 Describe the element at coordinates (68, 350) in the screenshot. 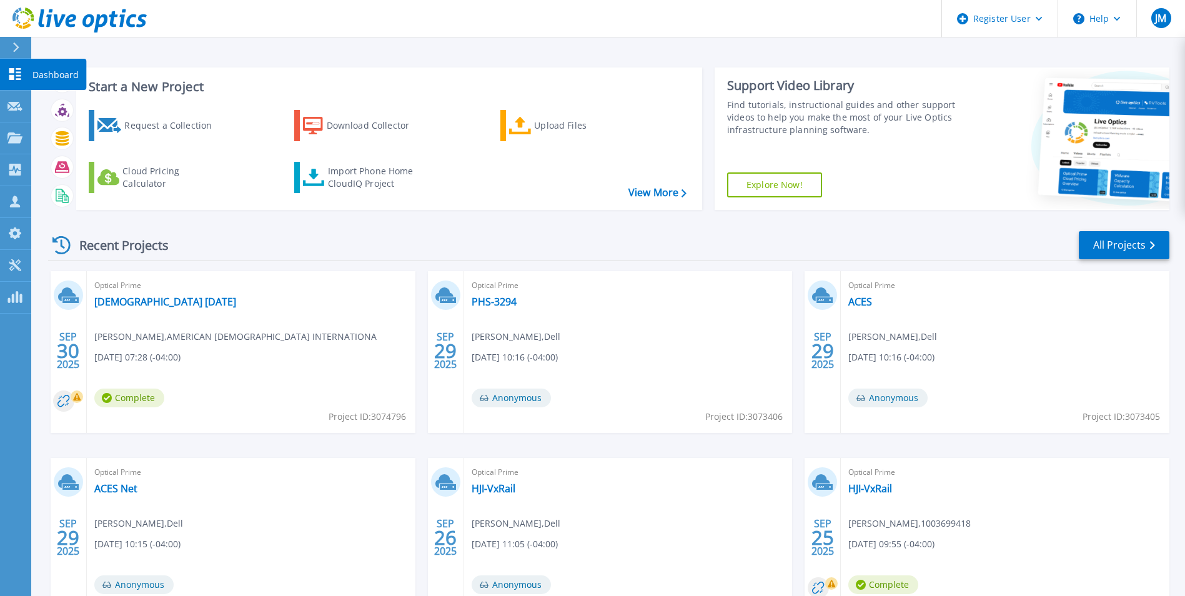

I see `span: 30` at that location.